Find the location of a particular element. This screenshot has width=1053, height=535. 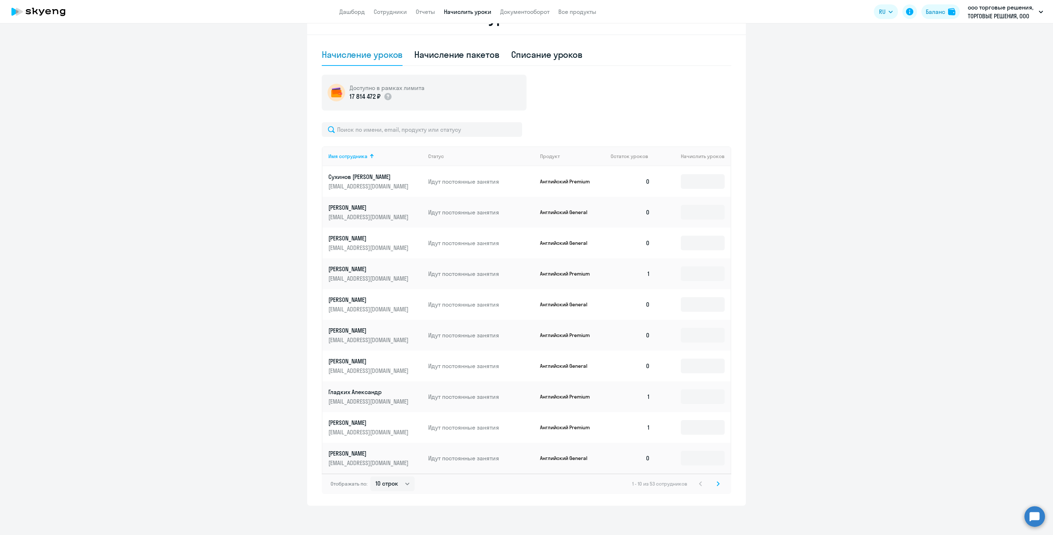

h5: Доступно в рамках лимита is located at coordinates (387, 88).